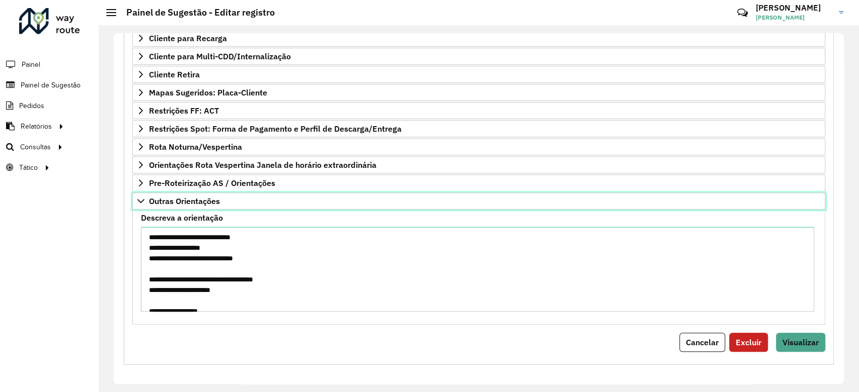 This screenshot has height=392, width=859. Describe the element at coordinates (208, 93) in the screenshot. I see `span: Mapas Sugeridos: Placa-Cliente` at that location.